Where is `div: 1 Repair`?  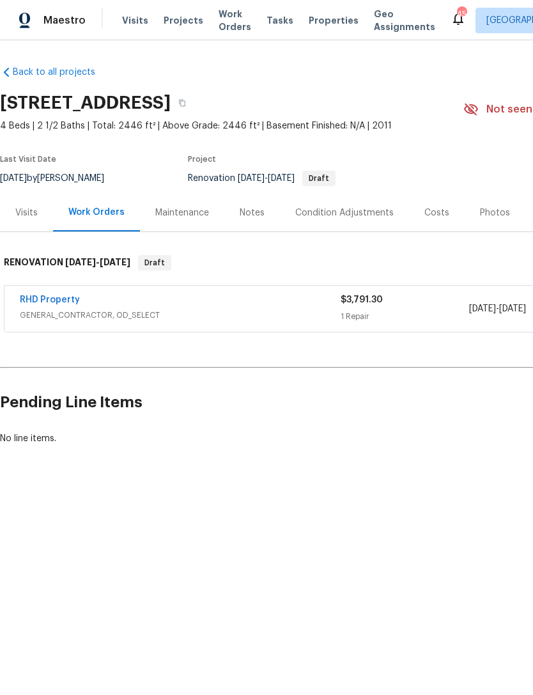 div: 1 Repair is located at coordinates (404, 316).